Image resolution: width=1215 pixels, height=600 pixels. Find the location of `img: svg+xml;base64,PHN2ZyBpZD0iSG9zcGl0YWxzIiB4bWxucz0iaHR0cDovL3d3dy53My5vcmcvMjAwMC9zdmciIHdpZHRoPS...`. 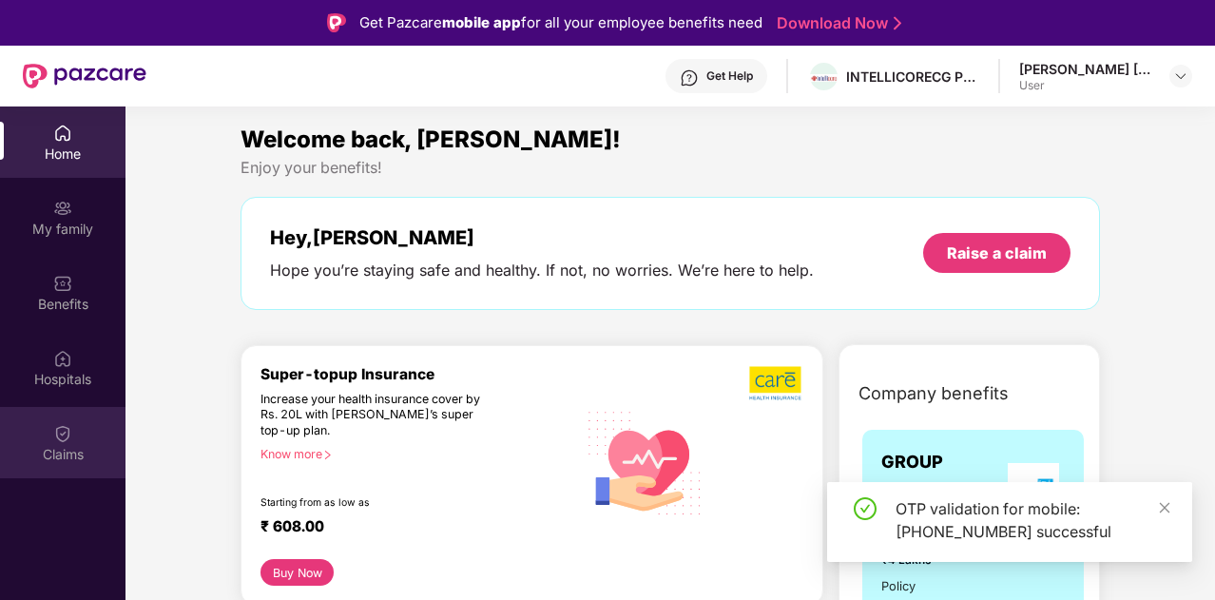

img: svg+xml;base64,PHN2ZyBpZD0iSG9zcGl0YWxzIiB4bWxucz0iaHR0cDovL3d3dy53My5vcmcvMjAwMC9zdmciIHdpZHRoPS... is located at coordinates (63, 358).